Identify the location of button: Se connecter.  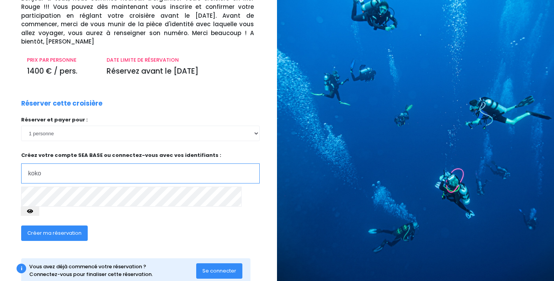
(219, 271).